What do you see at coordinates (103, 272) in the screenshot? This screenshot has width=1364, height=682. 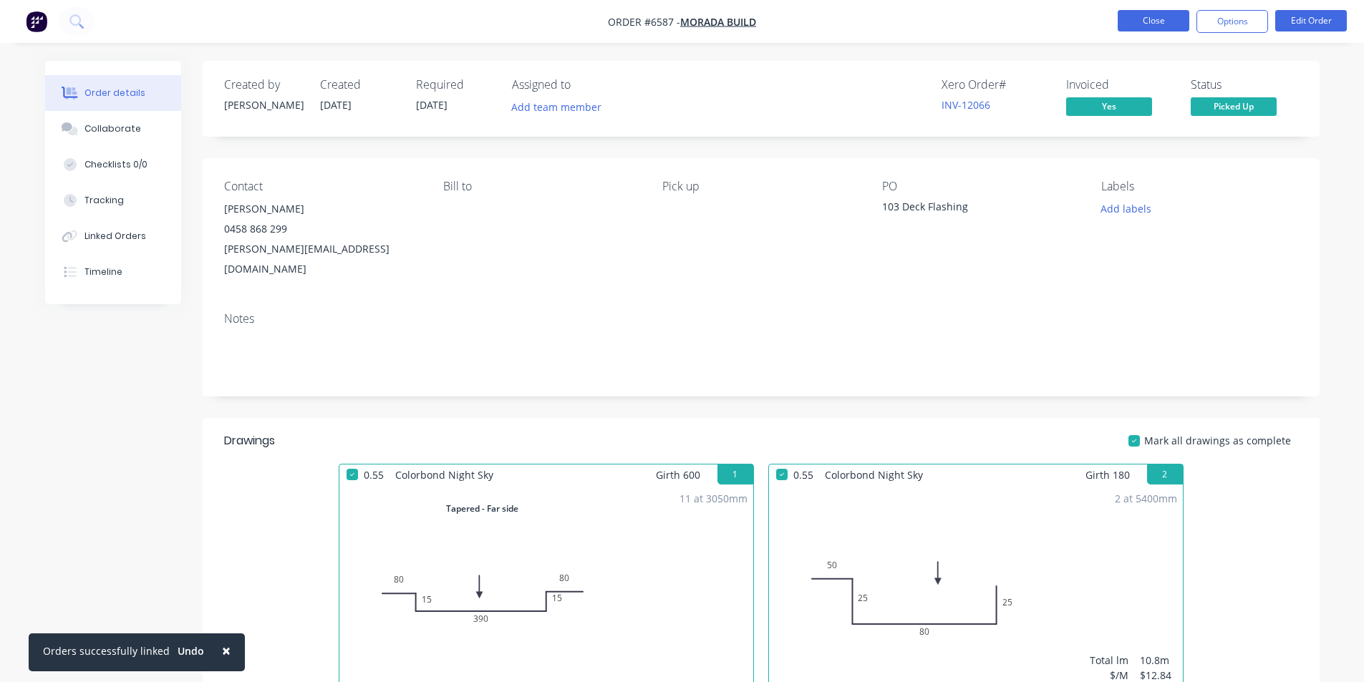 I see `div: Timeline` at bounding box center [103, 272].